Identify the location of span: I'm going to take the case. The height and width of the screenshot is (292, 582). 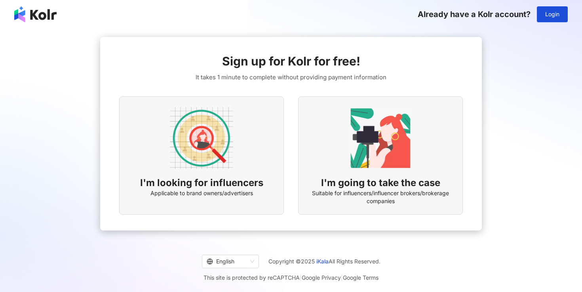
(381, 183).